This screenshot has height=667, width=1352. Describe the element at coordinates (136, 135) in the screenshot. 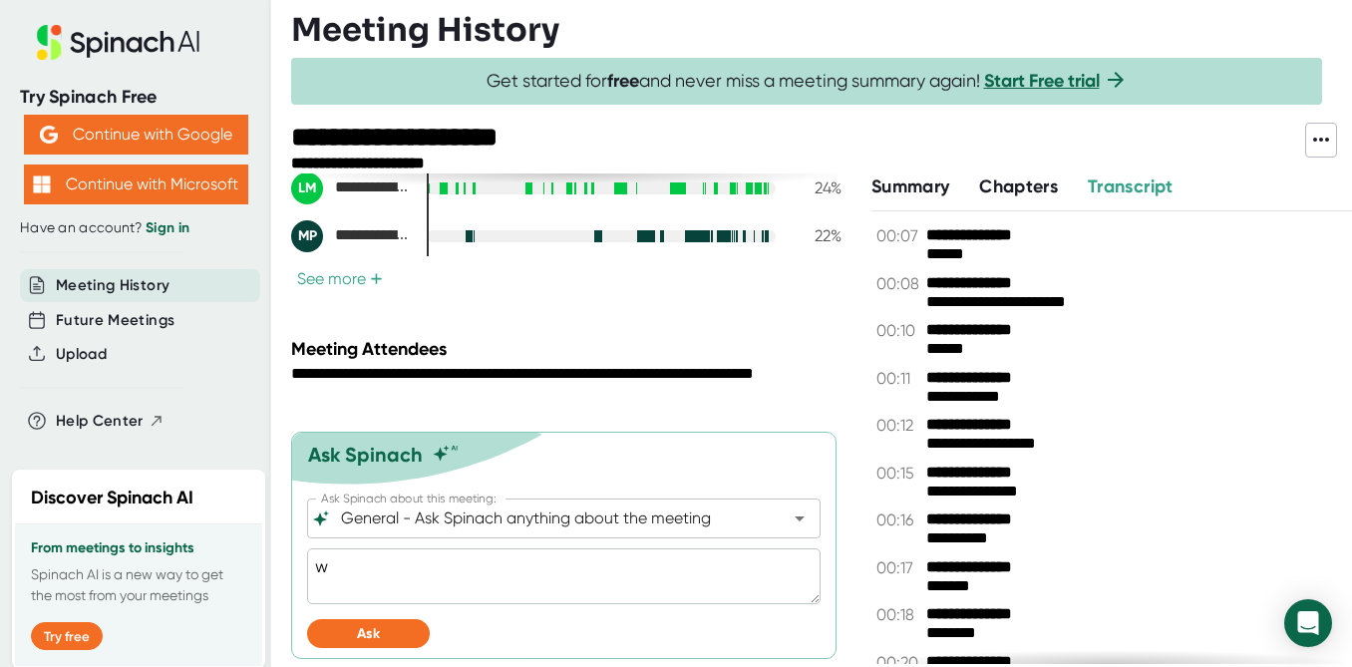

I see `button: Continue with Google` at that location.